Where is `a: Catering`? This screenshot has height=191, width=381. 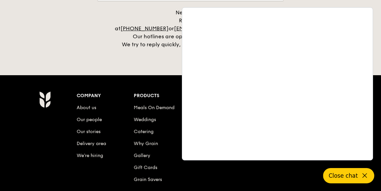 a: Catering is located at coordinates (144, 131).